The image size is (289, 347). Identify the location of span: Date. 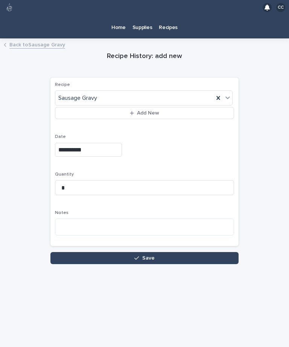
(60, 137).